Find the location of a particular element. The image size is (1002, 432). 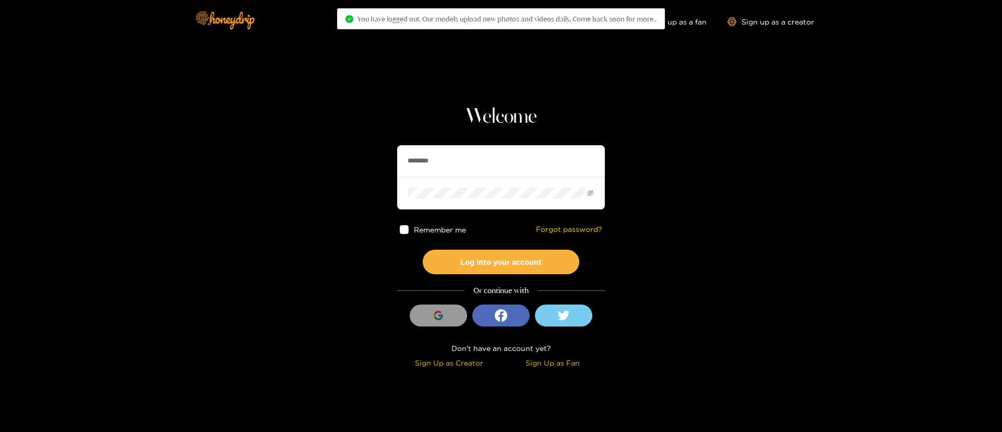

span: You have logged out. Our models upload new photos and videos daily. Come back soon for more.. is located at coordinates (507, 19).